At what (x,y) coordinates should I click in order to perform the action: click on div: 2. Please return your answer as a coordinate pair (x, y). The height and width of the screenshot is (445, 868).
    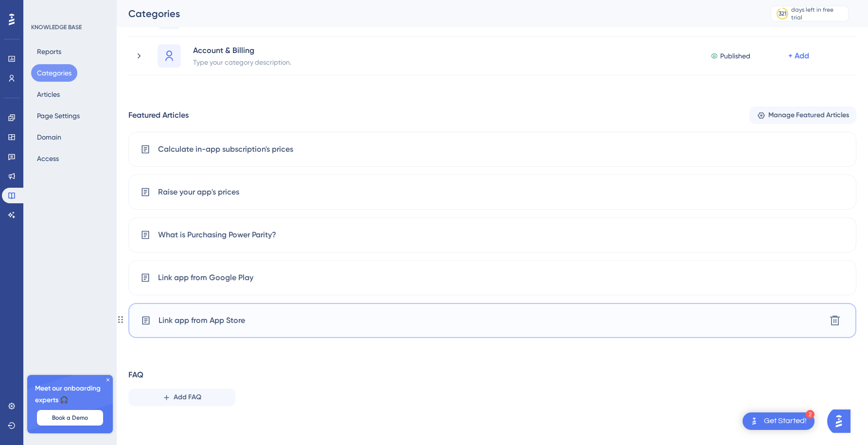
    Looking at the image, I should click on (810, 414).